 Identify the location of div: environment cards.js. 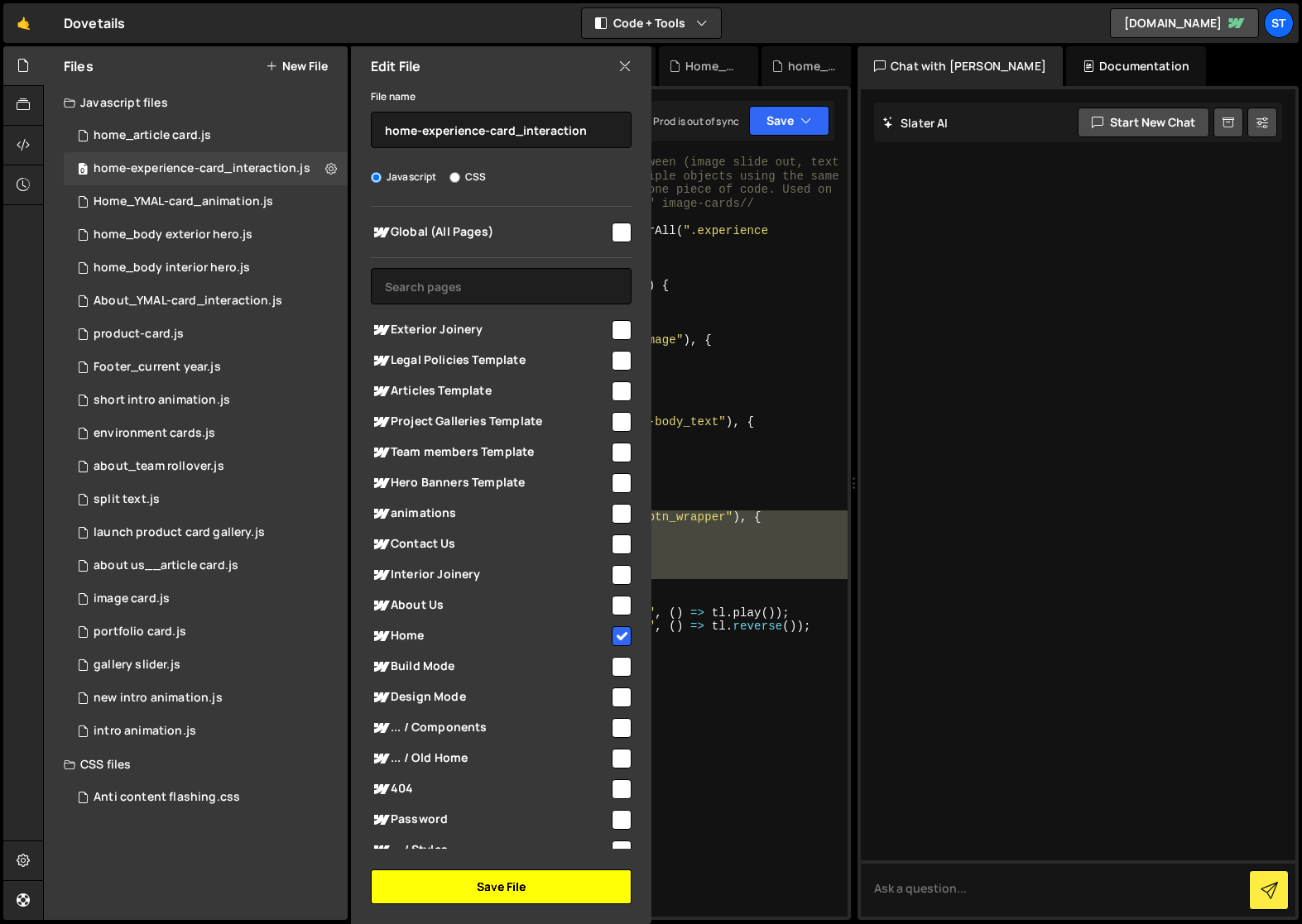
(154, 434).